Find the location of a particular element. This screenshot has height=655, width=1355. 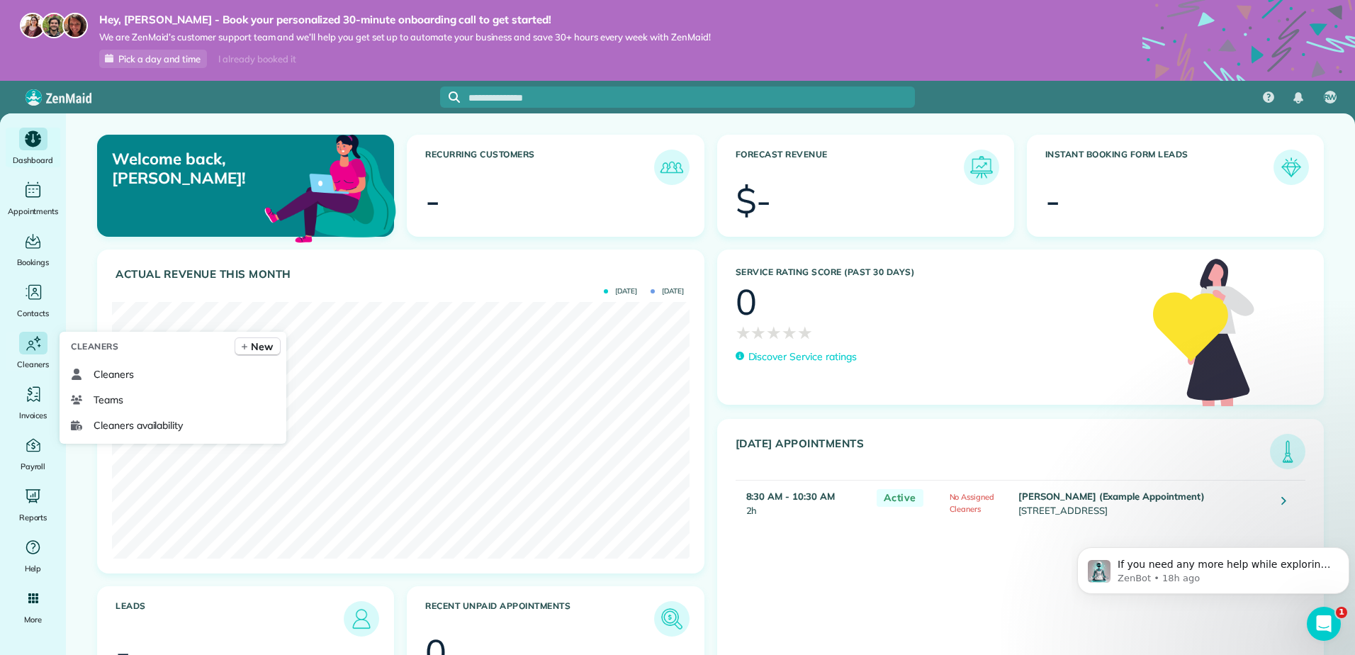

a: Appointments is located at coordinates (33, 198).